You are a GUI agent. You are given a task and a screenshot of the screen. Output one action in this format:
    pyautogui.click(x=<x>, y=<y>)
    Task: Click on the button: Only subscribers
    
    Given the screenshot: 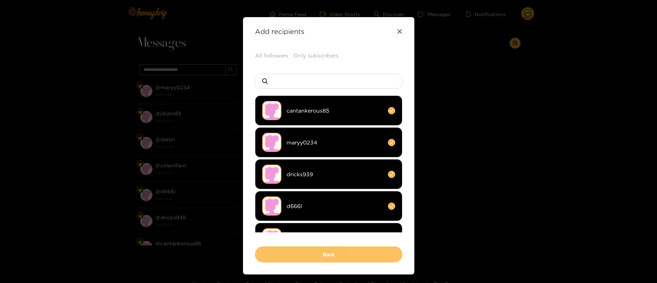 What is the action you would take?
    pyautogui.click(x=316, y=56)
    